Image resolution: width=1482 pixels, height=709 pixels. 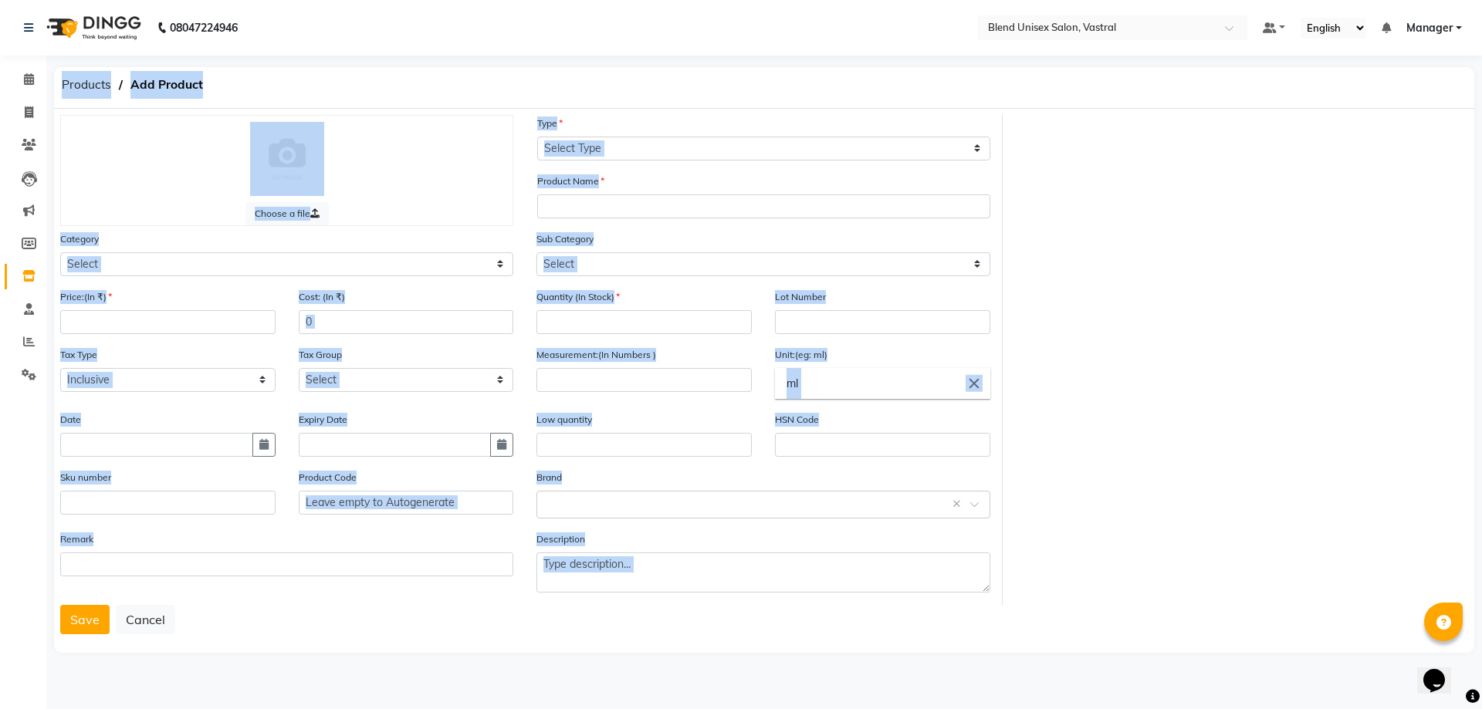 I want to click on i: Close, so click(x=974, y=384).